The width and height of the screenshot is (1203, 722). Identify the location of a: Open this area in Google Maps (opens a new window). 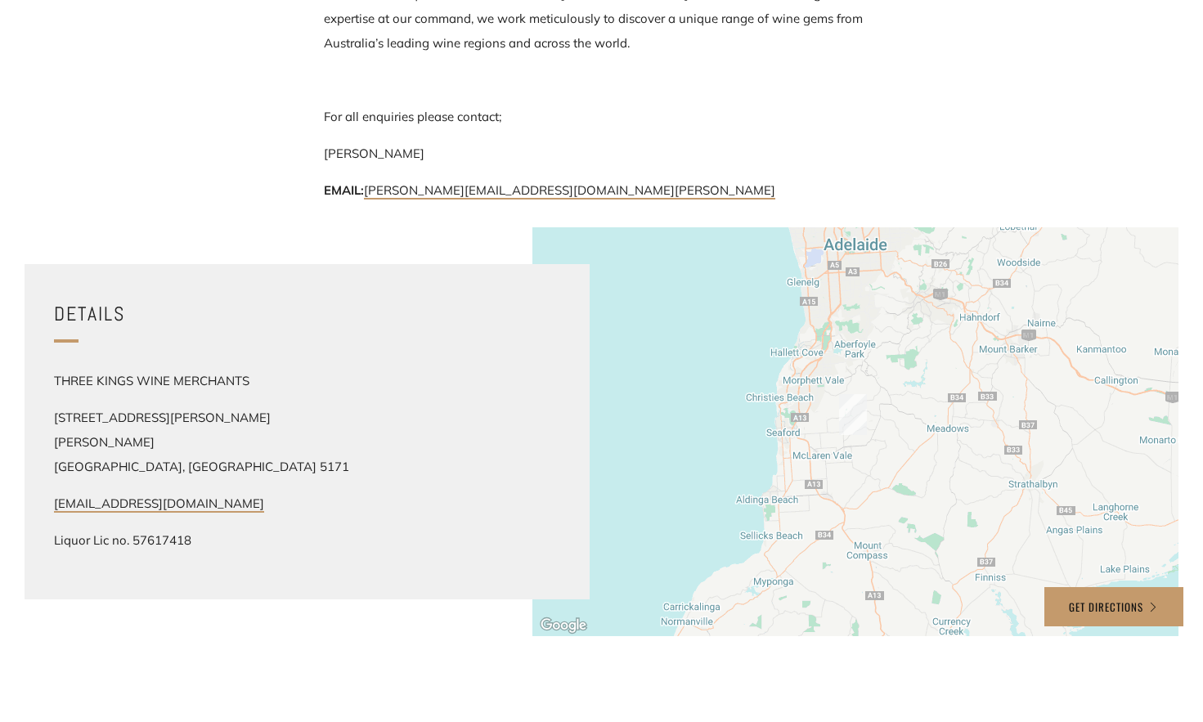
(563, 626).